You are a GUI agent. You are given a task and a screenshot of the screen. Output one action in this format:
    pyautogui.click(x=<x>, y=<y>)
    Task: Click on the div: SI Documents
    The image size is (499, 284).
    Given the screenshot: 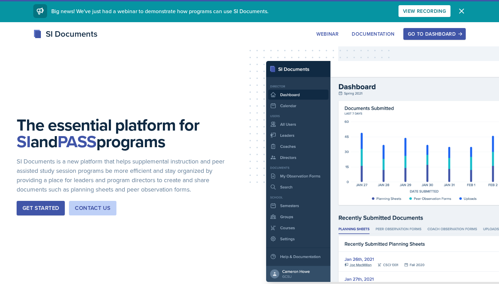 What is the action you would take?
    pyautogui.click(x=65, y=34)
    